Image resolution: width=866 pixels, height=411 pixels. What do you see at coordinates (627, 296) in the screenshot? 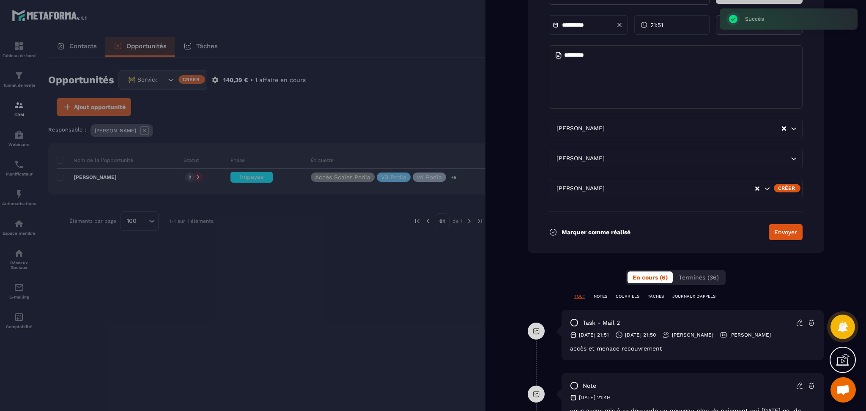
I see `p: COURRIELS` at bounding box center [627, 296].